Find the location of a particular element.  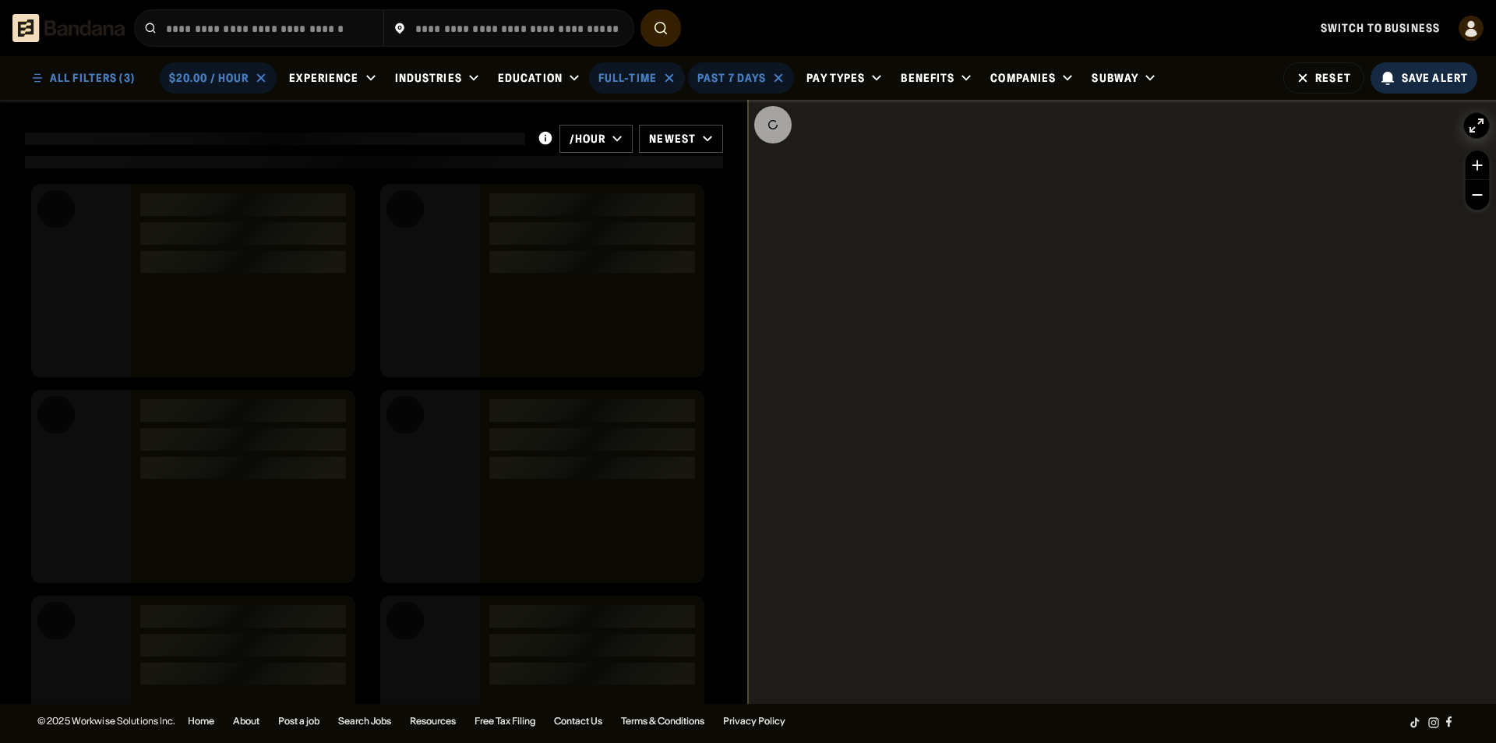

div: ALL FILTERS (3) is located at coordinates (92, 78).